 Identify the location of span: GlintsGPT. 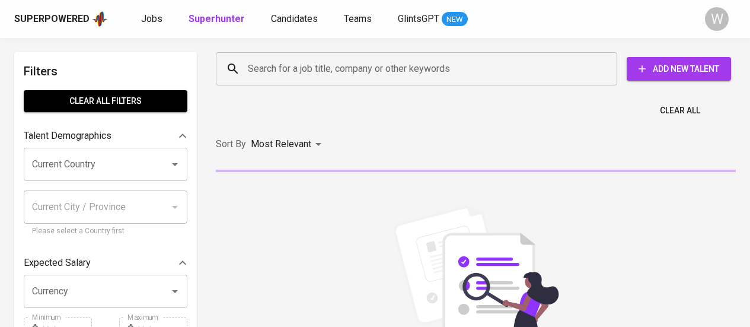
(419, 18).